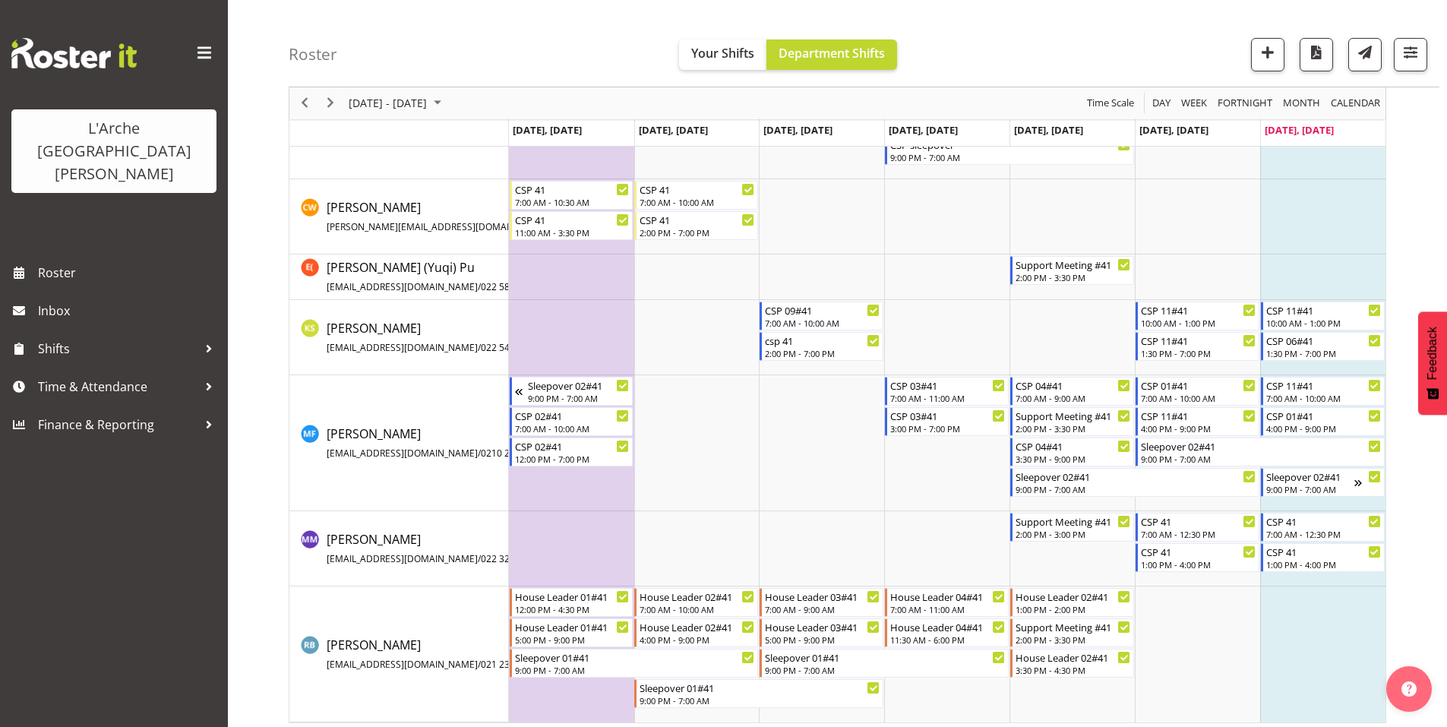 This screenshot has height=727, width=1447. What do you see at coordinates (1197, 558) in the screenshot?
I see `div: Michelle Muir"s event - CSP 41 Begin From Saturday, September 27, 2025 at 1:00:00 PM GMT+12:00 En...` at bounding box center [1197, 558].